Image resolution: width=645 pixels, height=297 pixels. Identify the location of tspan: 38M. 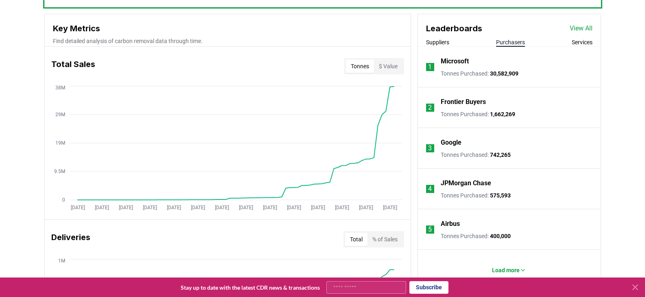
(60, 88).